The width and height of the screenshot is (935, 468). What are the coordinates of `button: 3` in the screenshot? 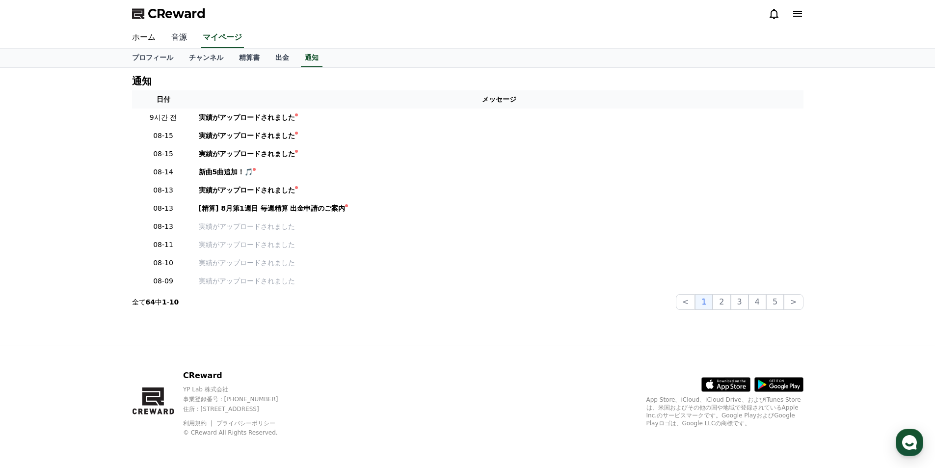 It's located at (740, 302).